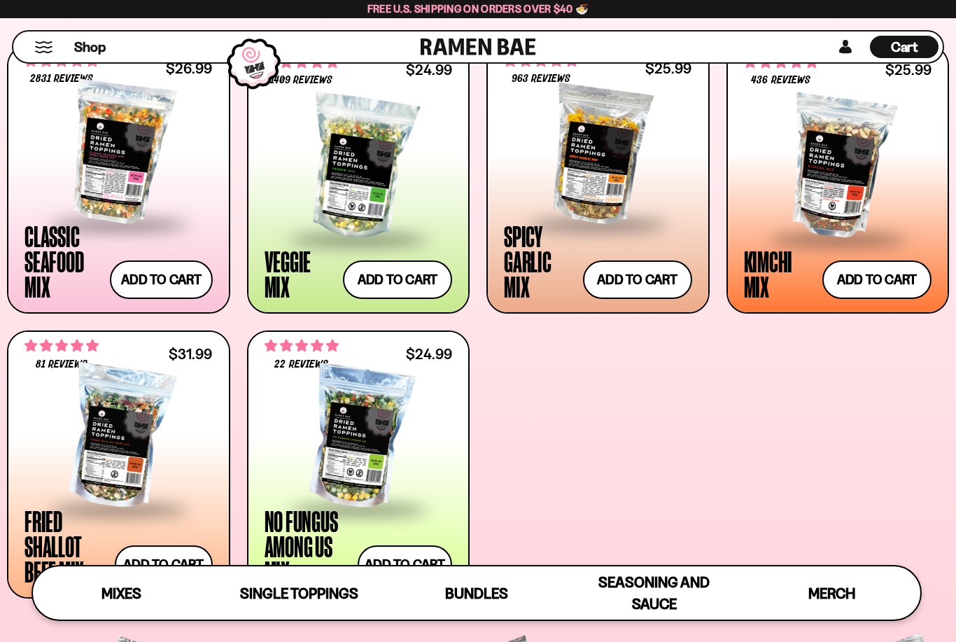 The width and height of the screenshot is (956, 642). Describe the element at coordinates (62, 79) in the screenshot. I see `span: 2831 reviews` at that location.